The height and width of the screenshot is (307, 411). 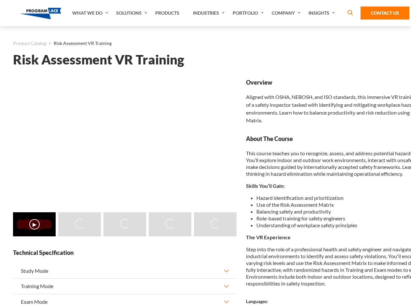 What do you see at coordinates (30, 43) in the screenshot?
I see `a: Product Catalog` at bounding box center [30, 43].